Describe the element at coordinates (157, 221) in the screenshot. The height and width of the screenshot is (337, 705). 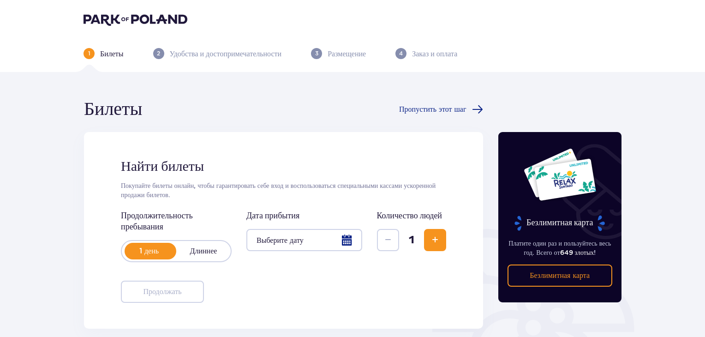
I see `font: Продолжительность пребывания` at that location.